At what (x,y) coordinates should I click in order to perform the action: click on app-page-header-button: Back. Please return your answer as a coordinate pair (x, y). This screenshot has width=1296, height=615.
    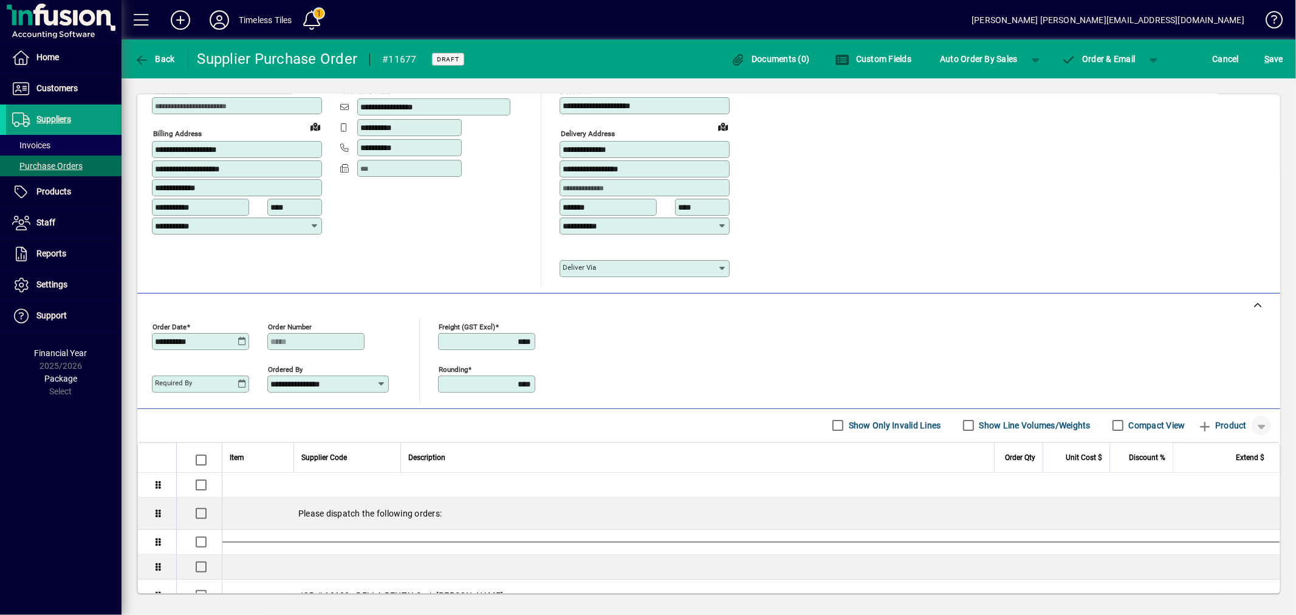
    Looking at the image, I should click on (155, 59).